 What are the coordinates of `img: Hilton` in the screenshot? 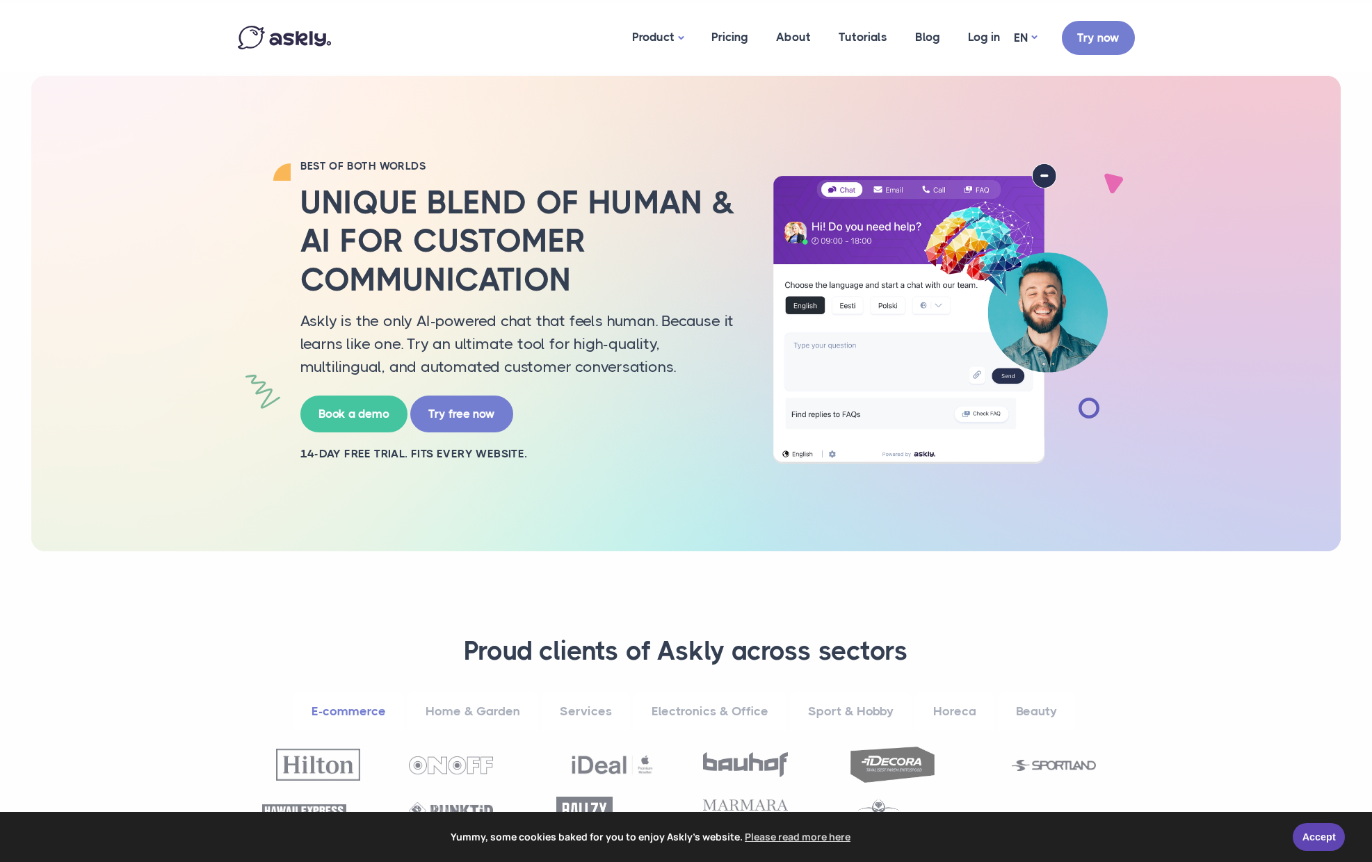 It's located at (318, 764).